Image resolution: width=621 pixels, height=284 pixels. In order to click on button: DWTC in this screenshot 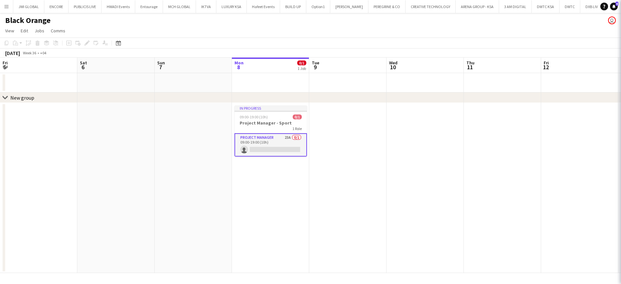, I will do `click(570, 6)`.